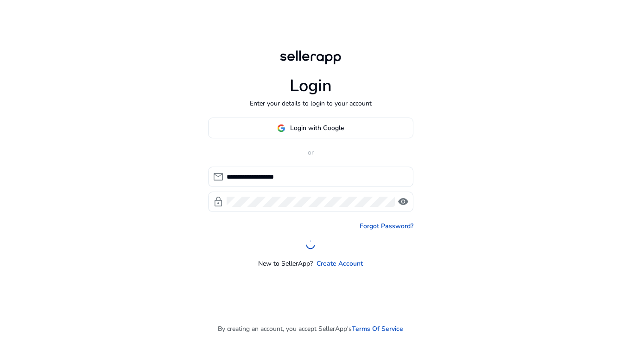 Image resolution: width=621 pixels, height=342 pixels. Describe the element at coordinates (310, 86) in the screenshot. I see `h1: Login` at that location.